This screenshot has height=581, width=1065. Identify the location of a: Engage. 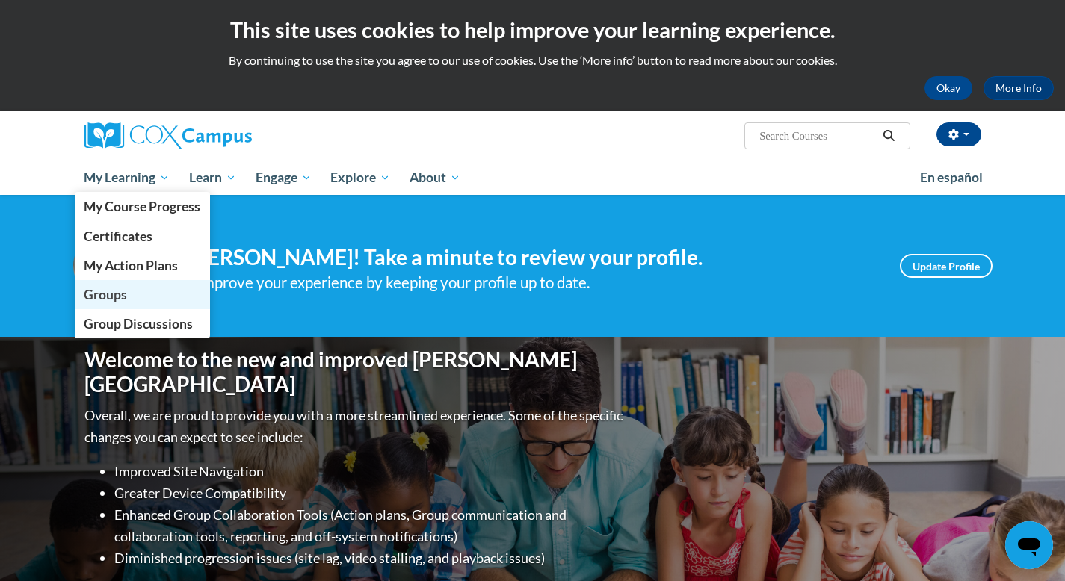
(283, 178).